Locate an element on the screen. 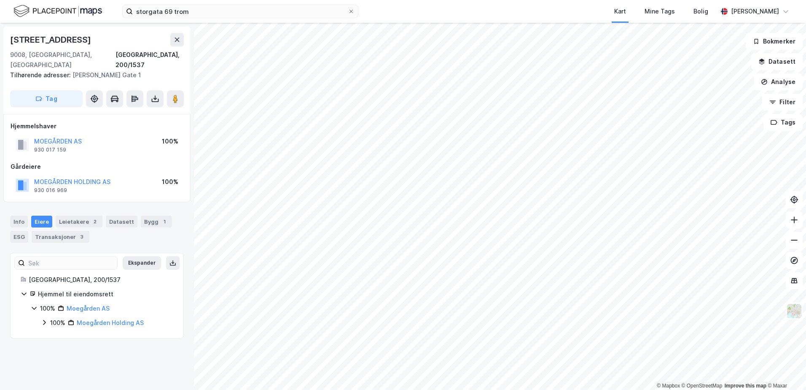 The image size is (806, 390). div: Kart is located at coordinates (620, 11).